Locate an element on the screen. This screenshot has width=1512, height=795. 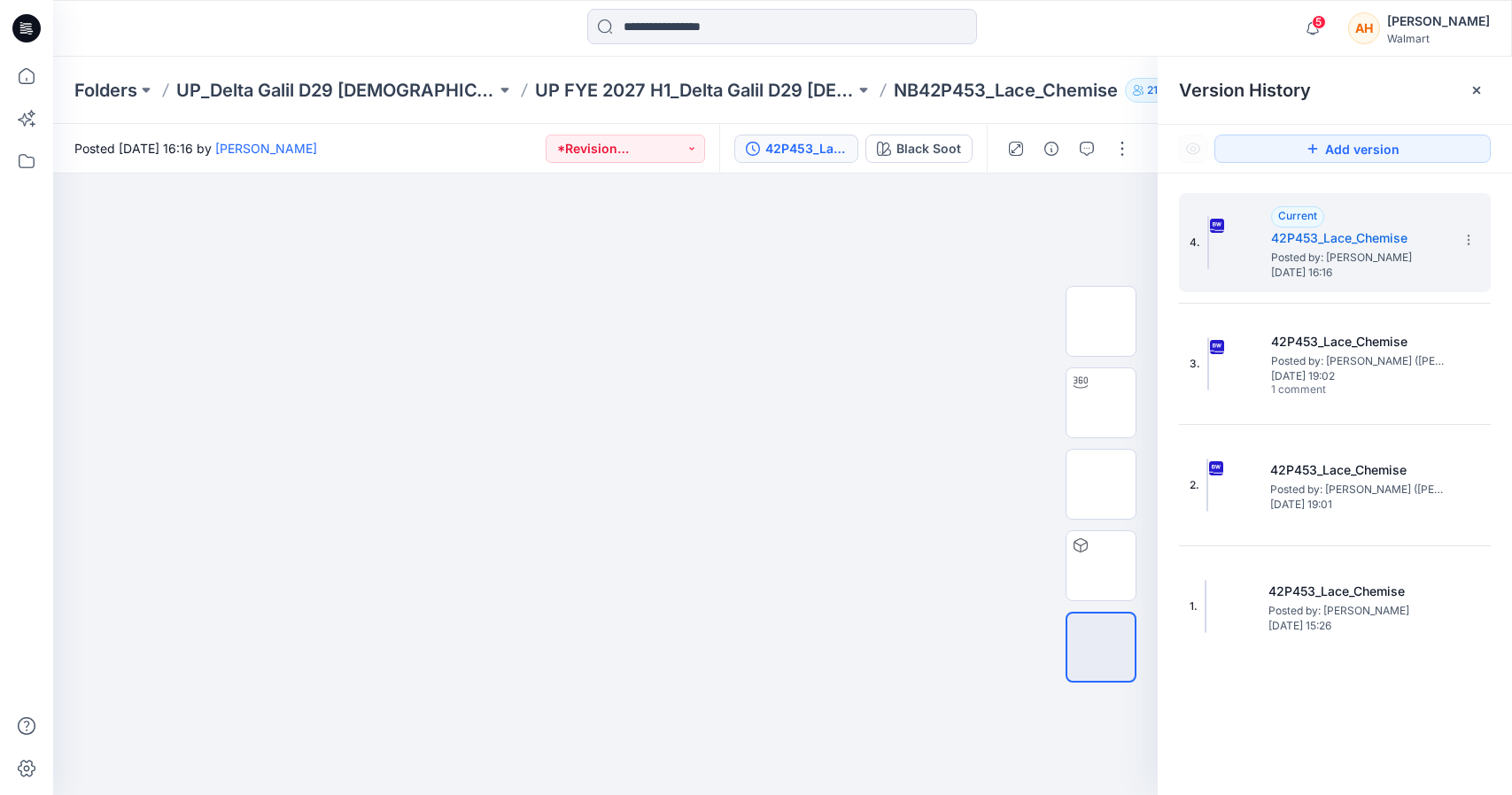
div: Walmart is located at coordinates (1439, 38).